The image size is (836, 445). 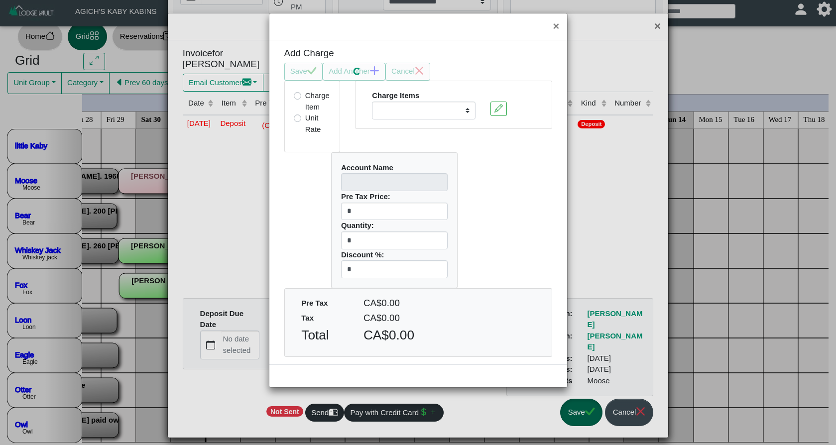 What do you see at coordinates (357, 225) in the screenshot?
I see `b: Quantity:` at bounding box center [357, 225].